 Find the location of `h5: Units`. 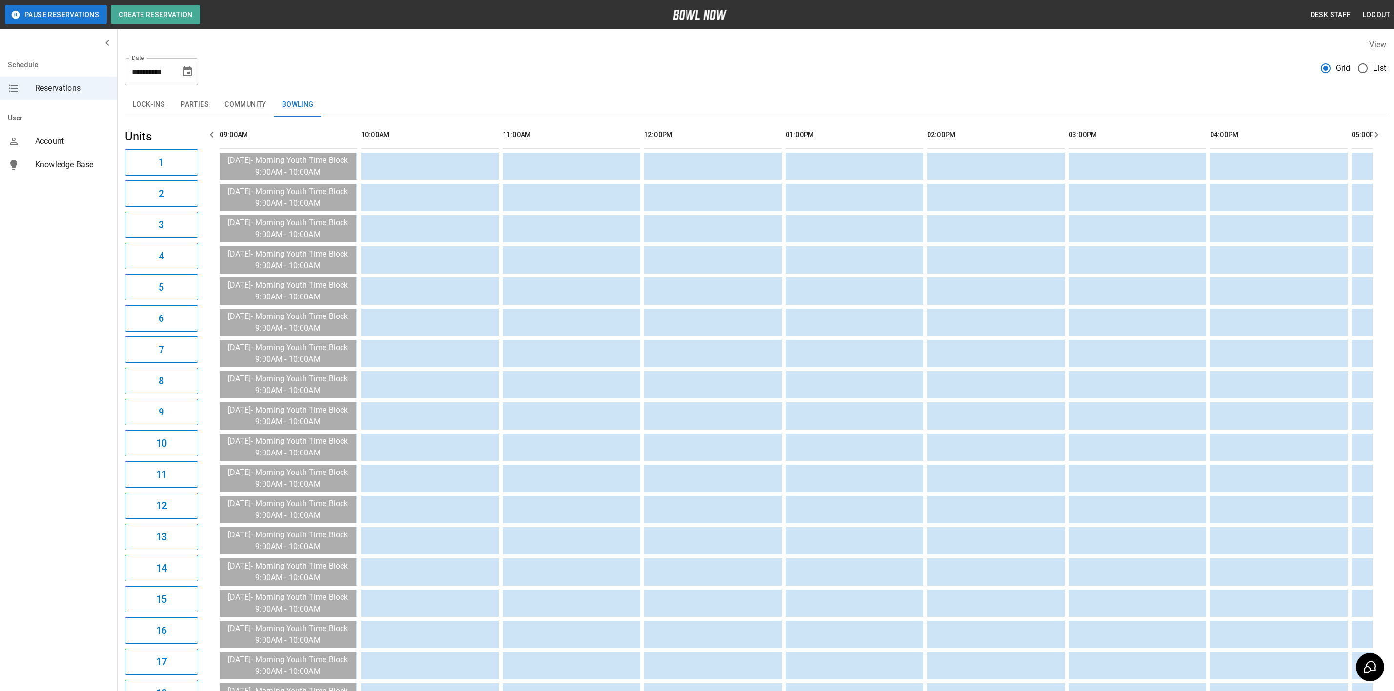

h5: Units is located at coordinates (161, 137).